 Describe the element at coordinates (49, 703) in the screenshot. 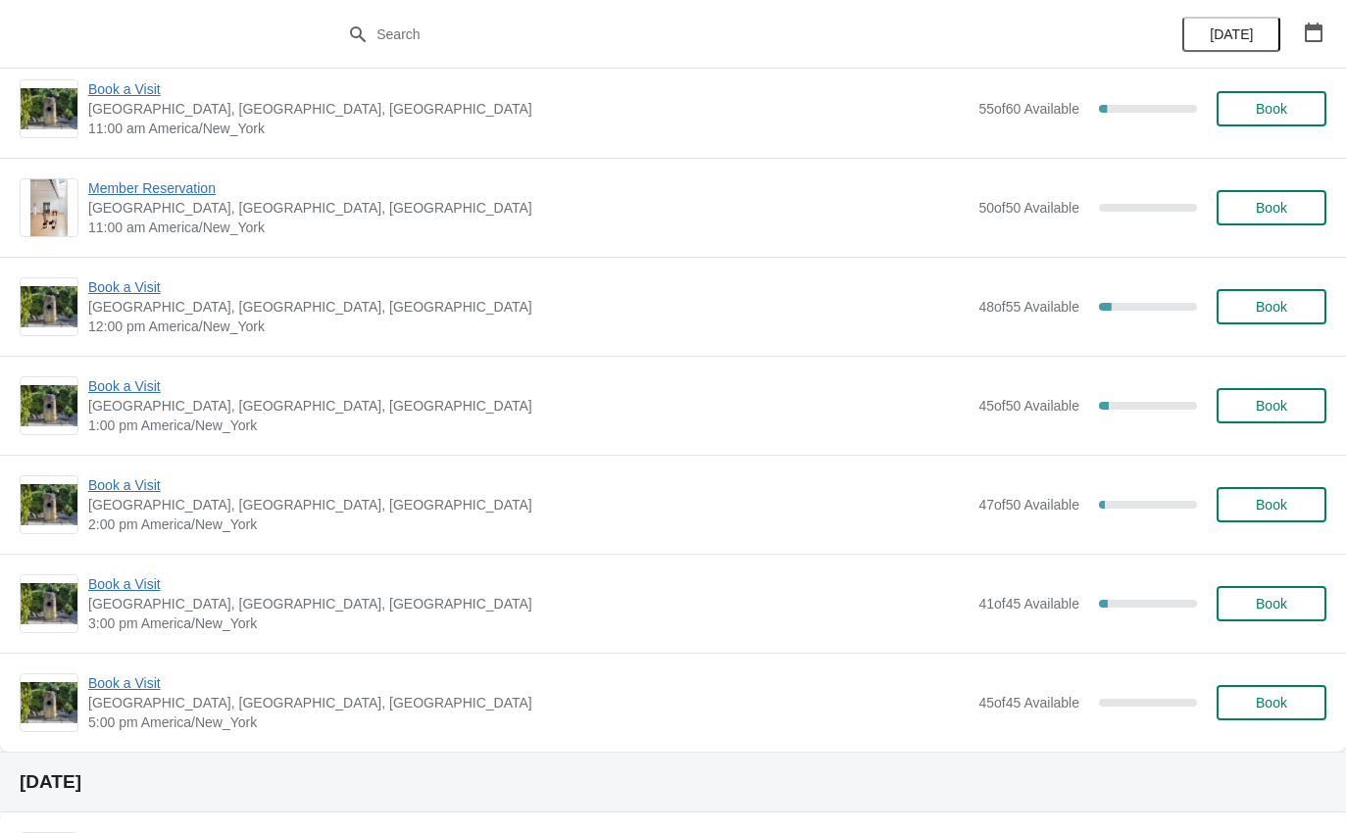

I see `img: Book a Visit | The Noguchi Museum, 33rd Road, Queens, NY, USA | 5:00 pm America/New_York` at that location.